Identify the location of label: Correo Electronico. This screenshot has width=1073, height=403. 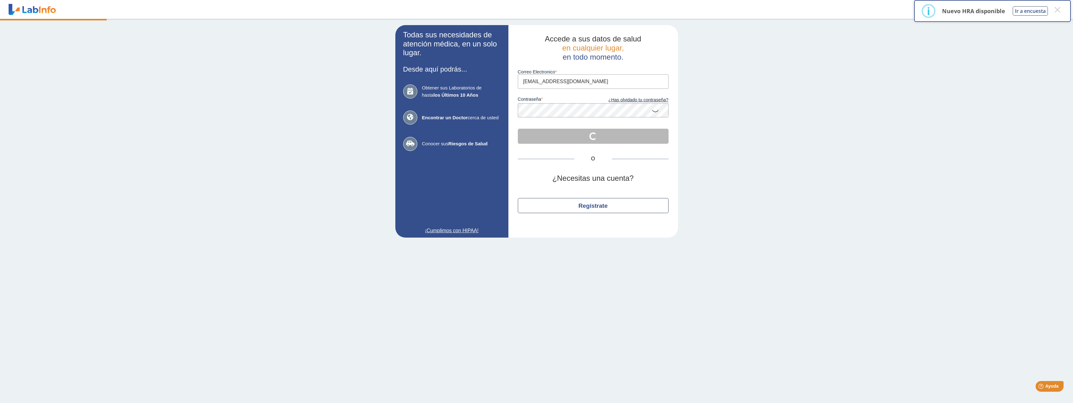
(593, 72).